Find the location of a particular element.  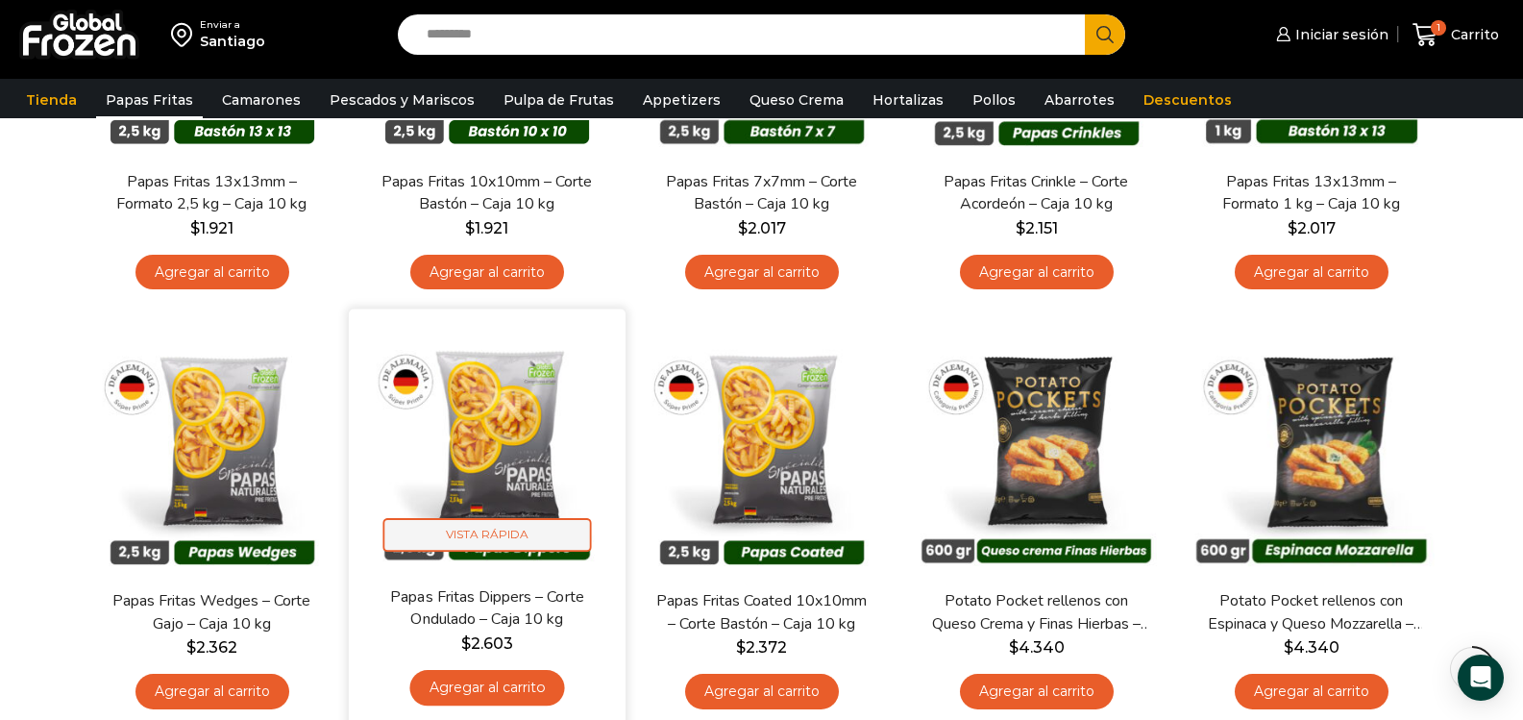

button: Search button is located at coordinates (1105, 35).